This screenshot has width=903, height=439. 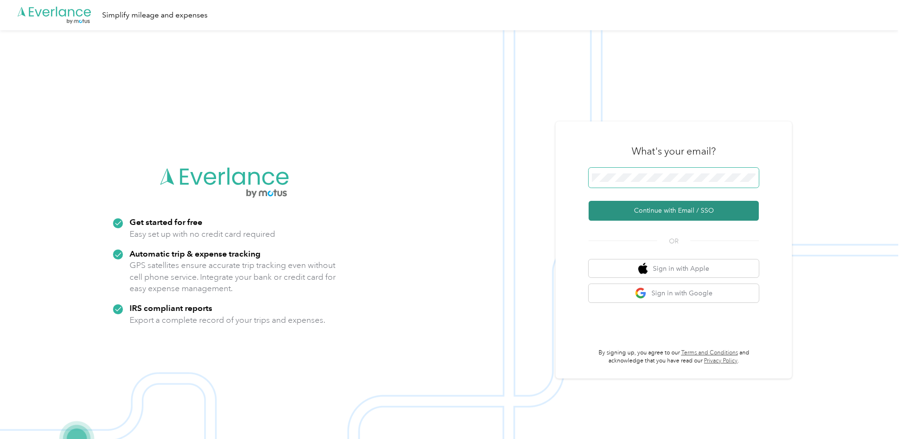 What do you see at coordinates (674, 293) in the screenshot?
I see `button: google logoSign in with Google` at bounding box center [674, 293].